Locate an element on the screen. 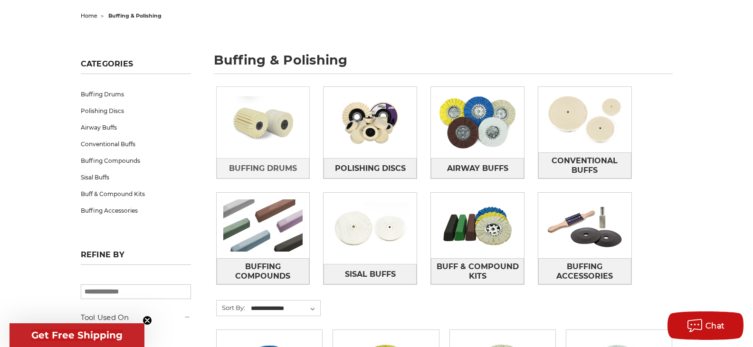 Image resolution: width=753 pixels, height=347 pixels. button: Chat is located at coordinates (706, 326).